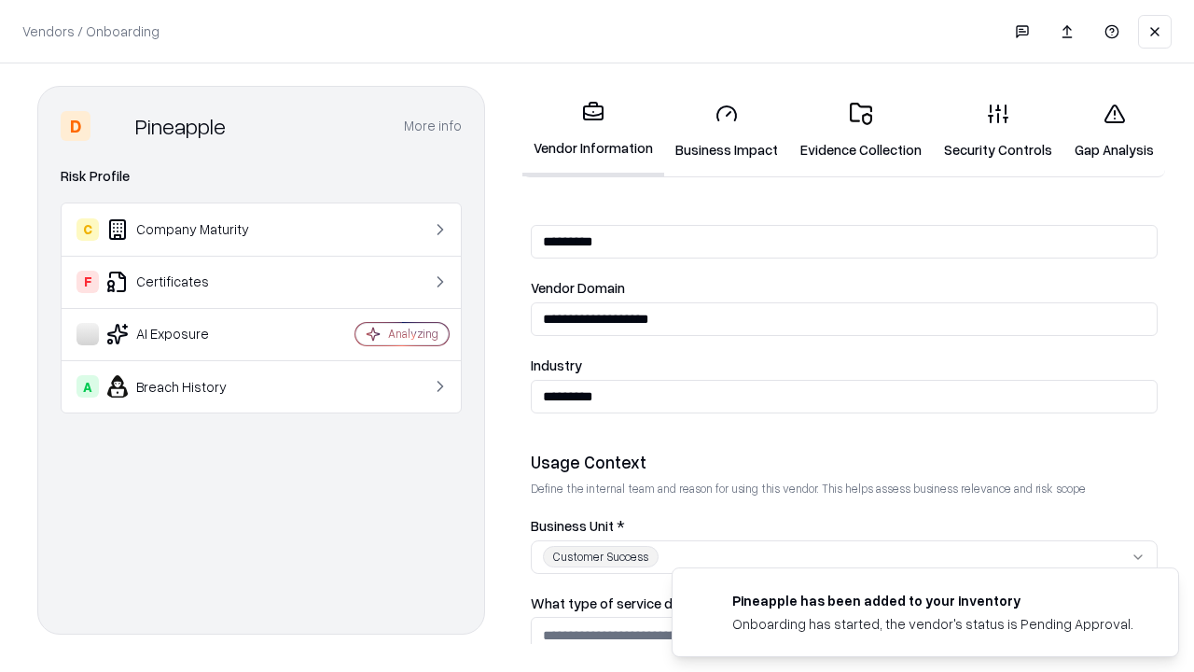 This screenshot has height=672, width=1194. I want to click on div: Pineapple, so click(180, 126).